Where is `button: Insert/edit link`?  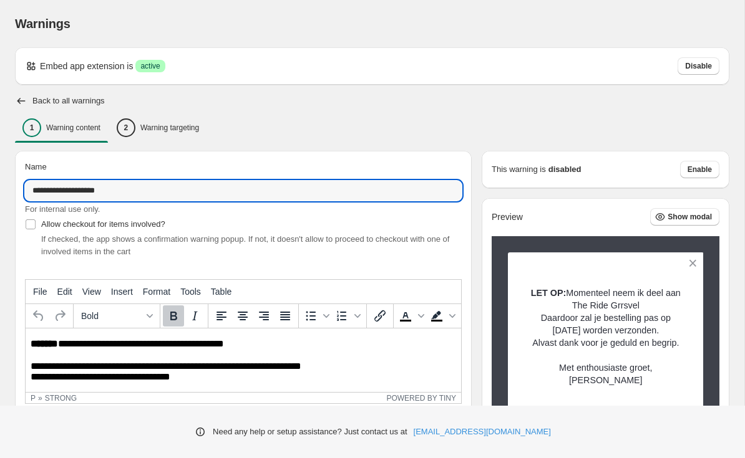 button: Insert/edit link is located at coordinates (380, 316).